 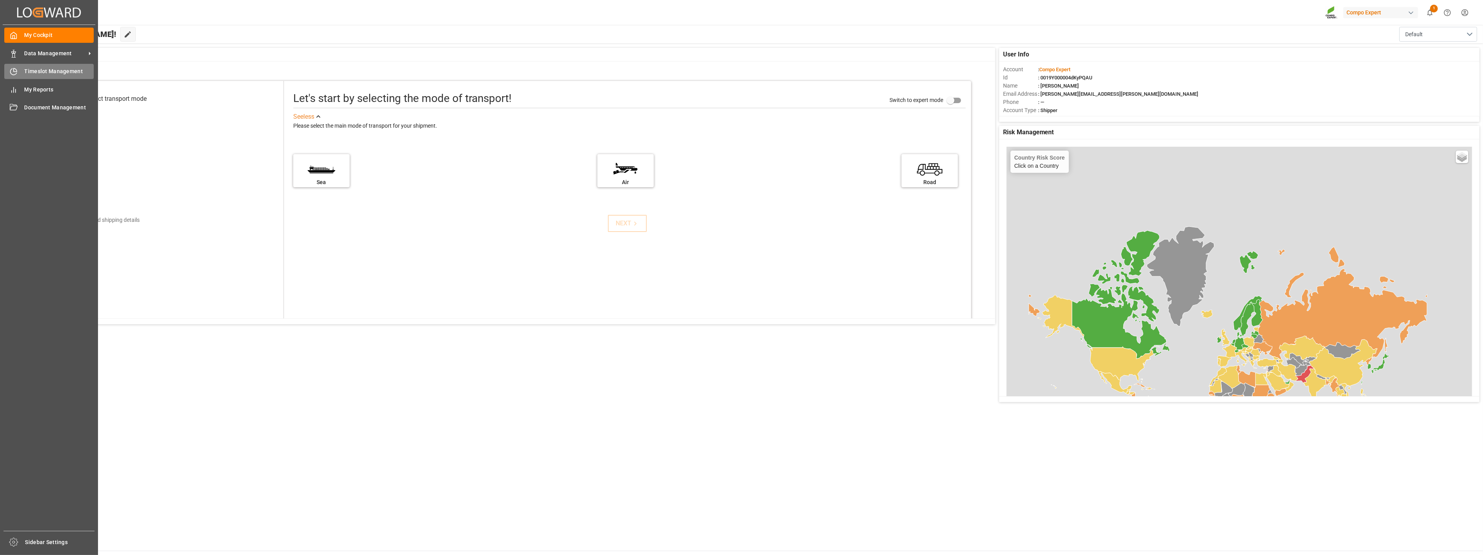 I want to click on a: Layers, so click(x=1462, y=157).